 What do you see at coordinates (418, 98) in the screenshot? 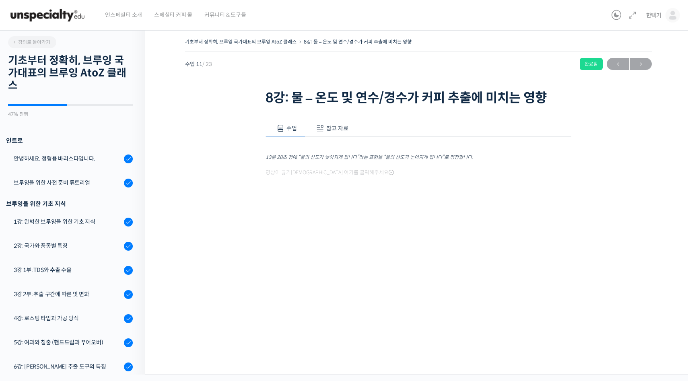
I see `h1: 8강: 물 – 온도 및 연수/경수가 커피 추출에 미치는 영향` at bounding box center [418, 98].